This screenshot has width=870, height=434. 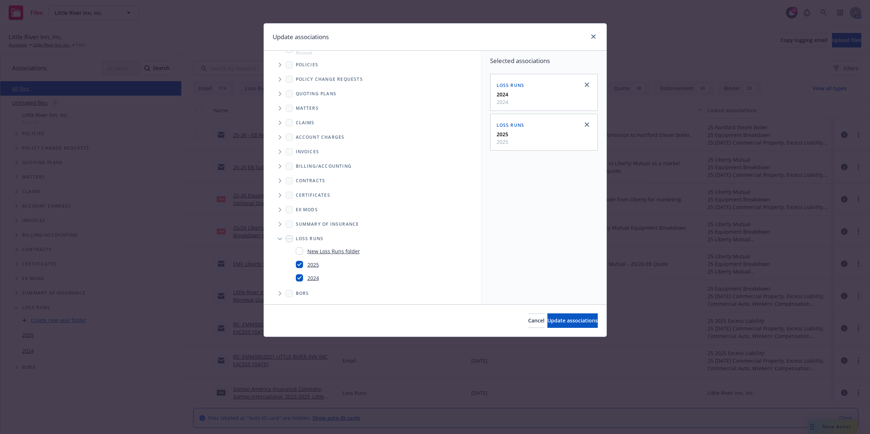 I want to click on strong: 2025, so click(x=502, y=134).